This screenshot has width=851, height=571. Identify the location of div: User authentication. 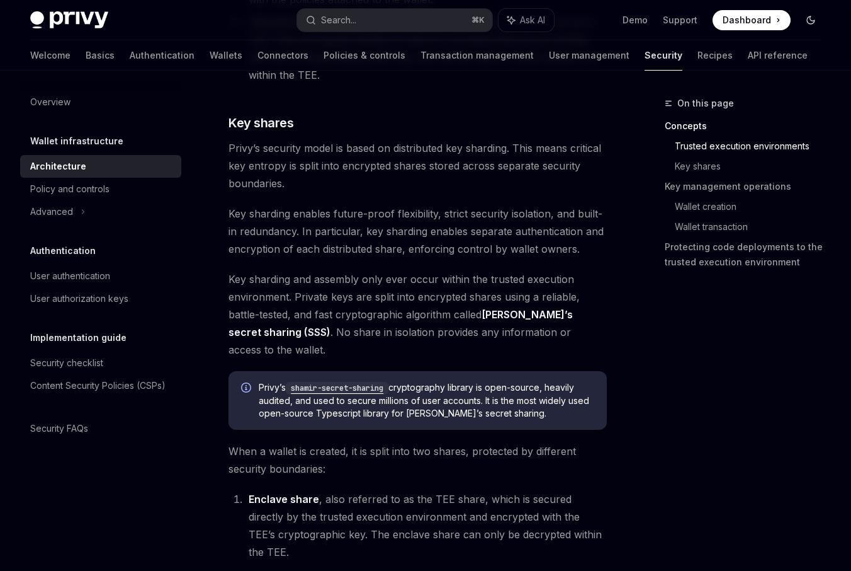
(70, 276).